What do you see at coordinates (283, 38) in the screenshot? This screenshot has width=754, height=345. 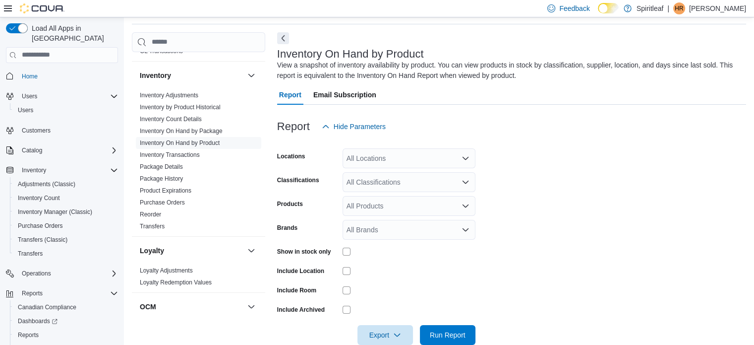 I see `button: Next` at bounding box center [283, 38].